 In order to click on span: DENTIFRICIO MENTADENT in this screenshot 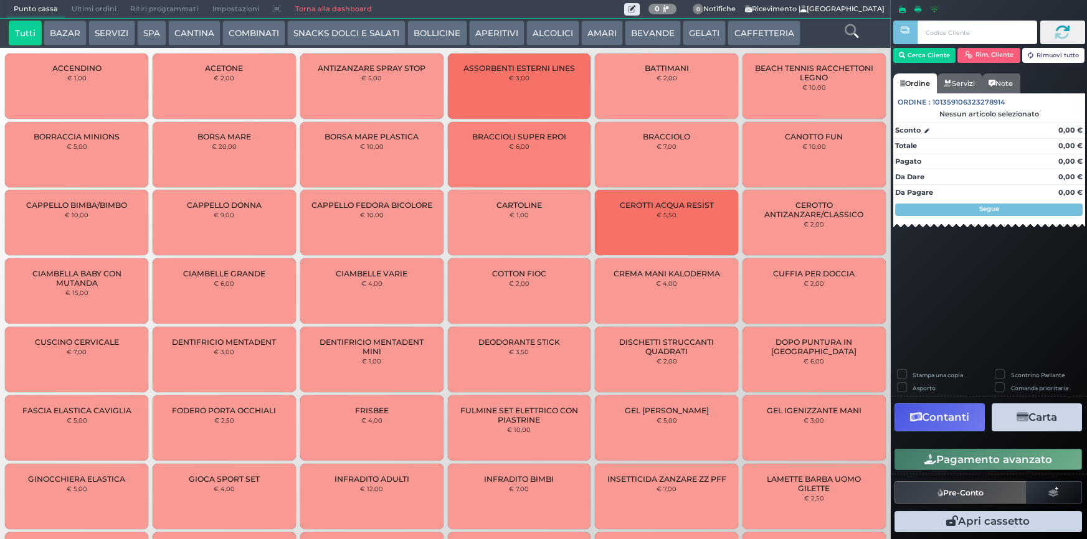, I will do `click(224, 342)`.